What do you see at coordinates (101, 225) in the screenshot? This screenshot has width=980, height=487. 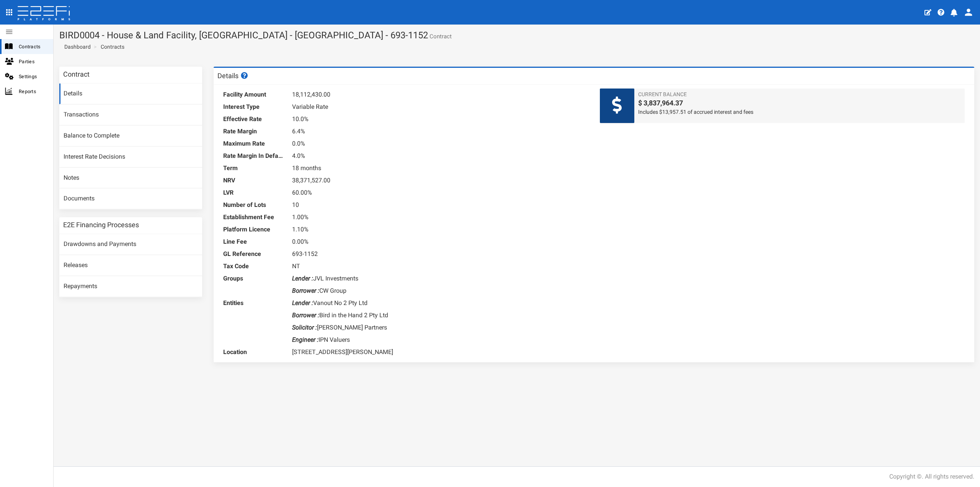 I see `h3: E2E Financing Processes` at bounding box center [101, 225].